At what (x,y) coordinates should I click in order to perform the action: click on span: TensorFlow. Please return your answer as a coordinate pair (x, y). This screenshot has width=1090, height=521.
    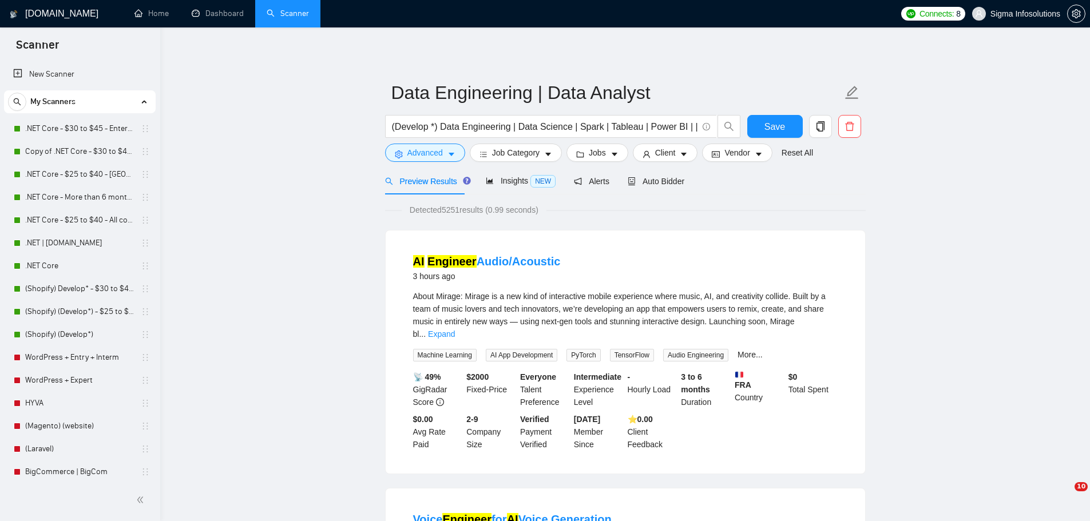
    Looking at the image, I should click on (632, 355).